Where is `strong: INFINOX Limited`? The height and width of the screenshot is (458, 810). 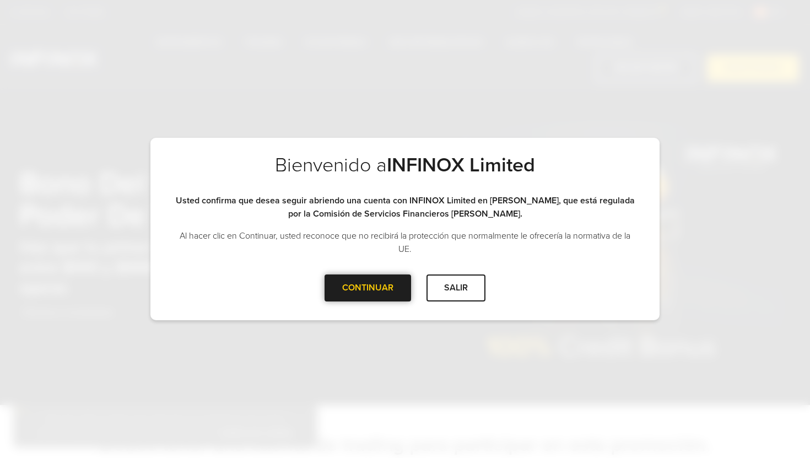 strong: INFINOX Limited is located at coordinates (461, 165).